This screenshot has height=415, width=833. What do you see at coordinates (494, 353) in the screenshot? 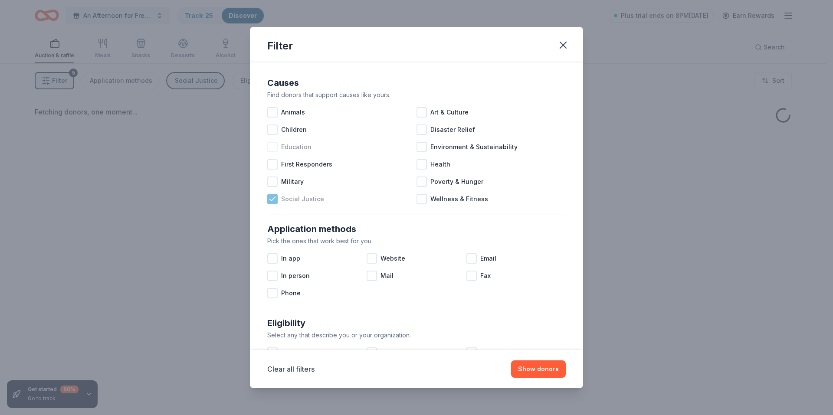
I see `span: Religious` at bounding box center [494, 353].